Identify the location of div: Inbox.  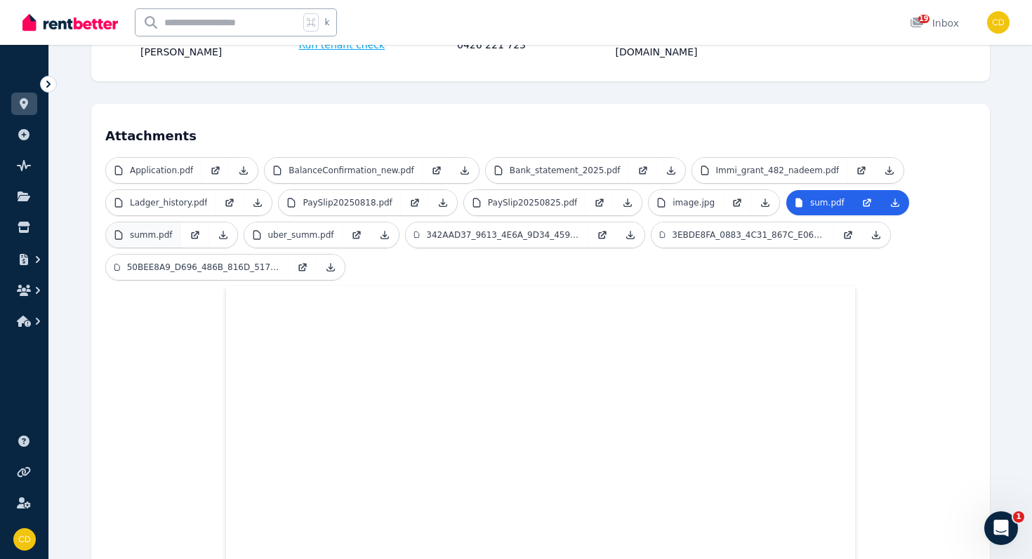
(934, 23).